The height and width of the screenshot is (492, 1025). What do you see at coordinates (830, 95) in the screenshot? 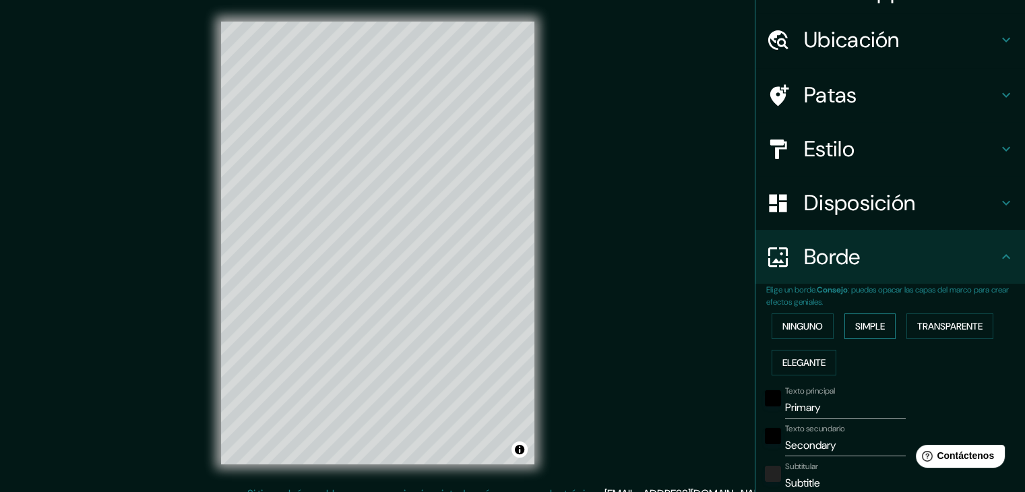
I see `font: Patas` at bounding box center [830, 95].